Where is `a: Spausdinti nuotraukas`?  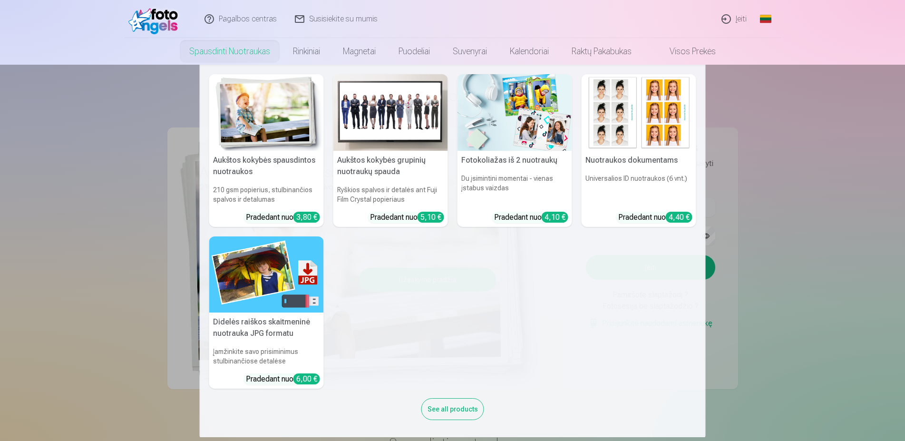
a: Spausdinti nuotraukas is located at coordinates (230, 51).